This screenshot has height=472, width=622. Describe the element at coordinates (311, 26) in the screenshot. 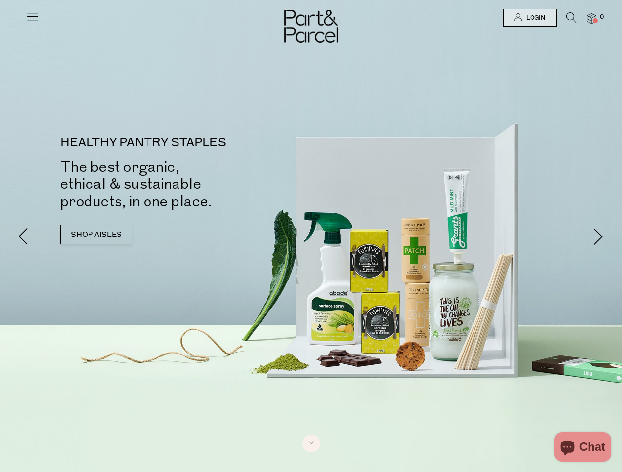

I see `img: Part&Parcel` at that location.